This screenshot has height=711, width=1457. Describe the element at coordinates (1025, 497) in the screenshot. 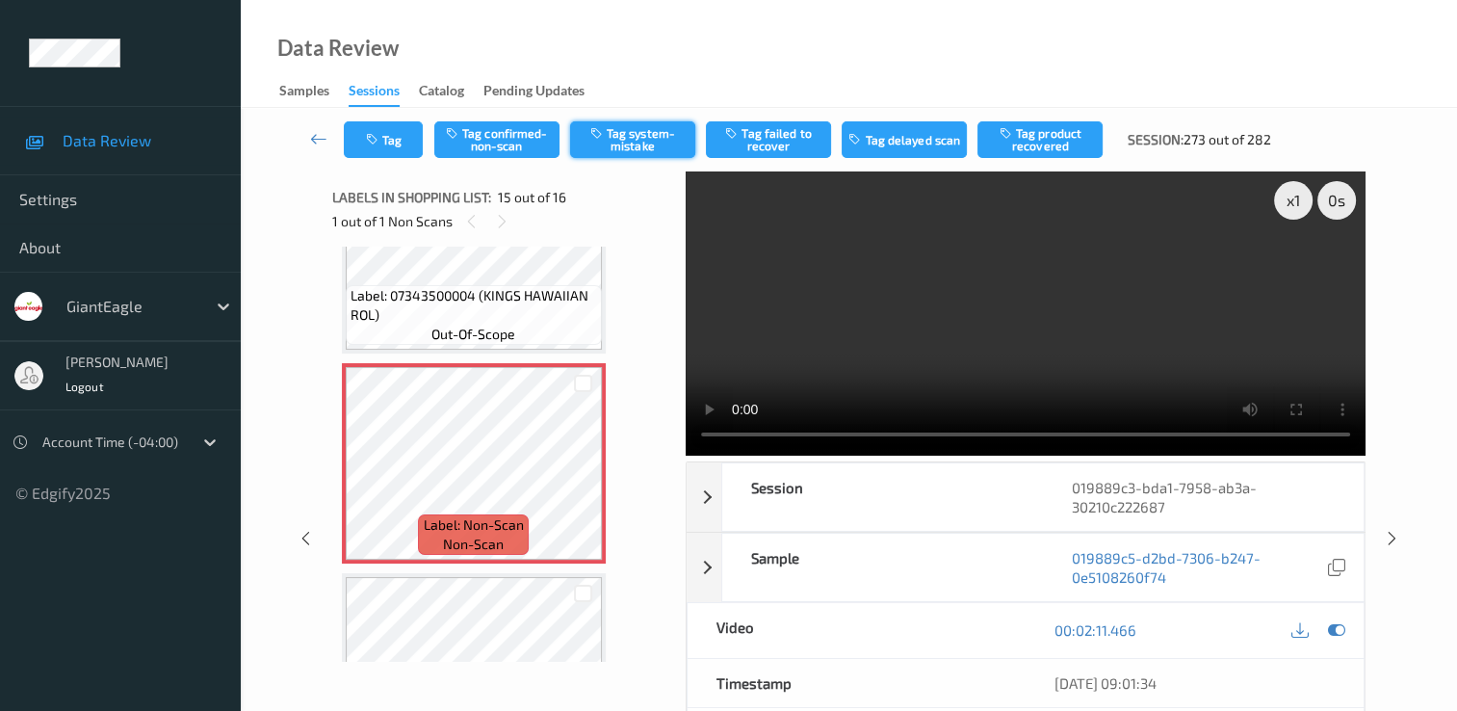

I see `div: Session019889c3-bda1-7958-ab3a-30210c222687` at that location.